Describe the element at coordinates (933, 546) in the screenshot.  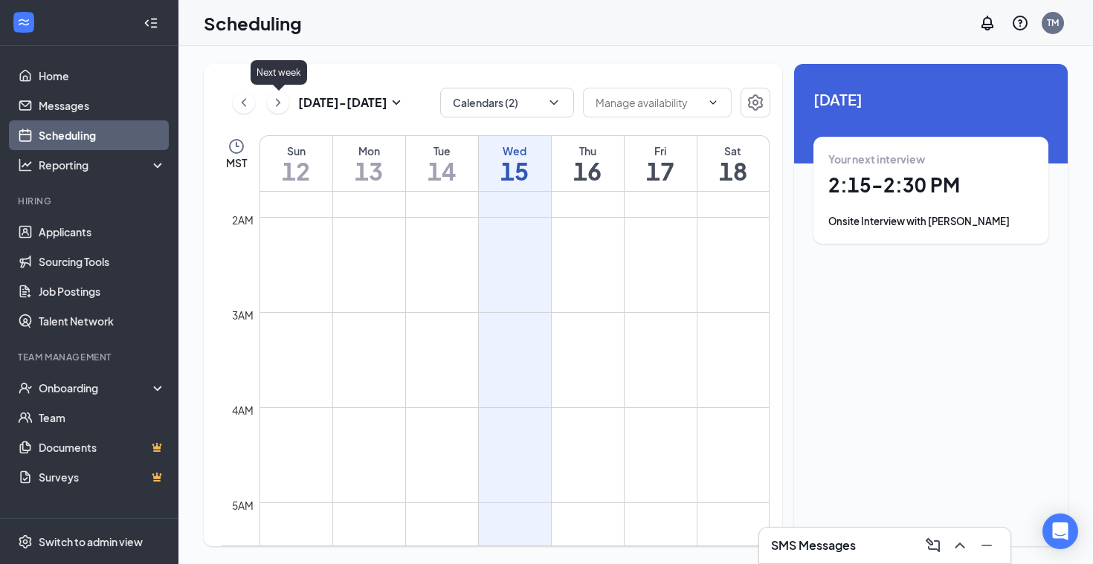
I see `svg: ComposeMessage` at that location.